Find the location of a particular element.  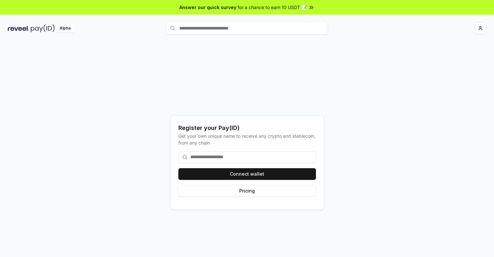

button: Pricing is located at coordinates (247, 191).